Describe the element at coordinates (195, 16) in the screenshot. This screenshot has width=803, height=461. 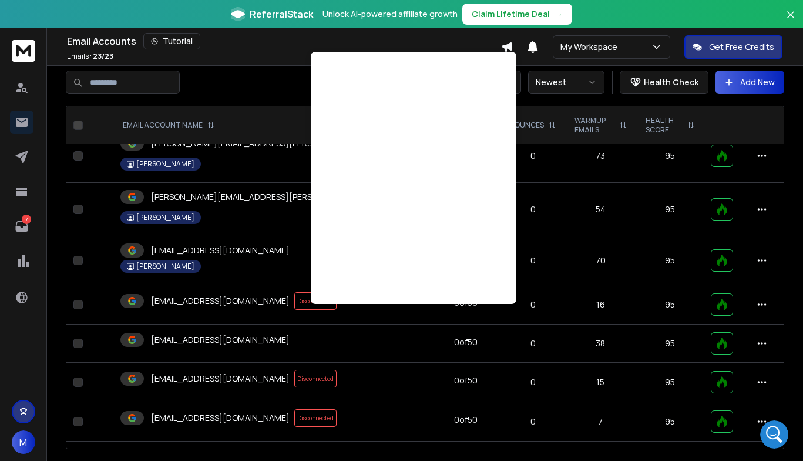
I see `button: Home` at that location.